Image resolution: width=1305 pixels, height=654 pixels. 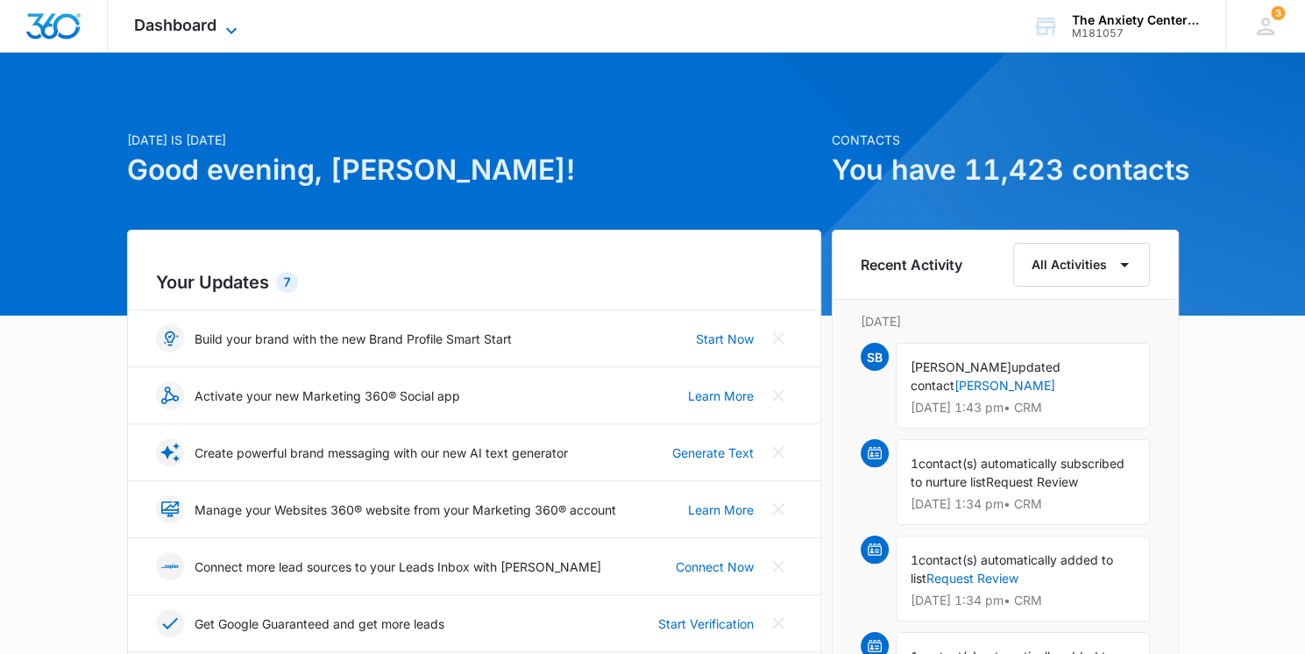 I want to click on a: Request Review, so click(x=972, y=577).